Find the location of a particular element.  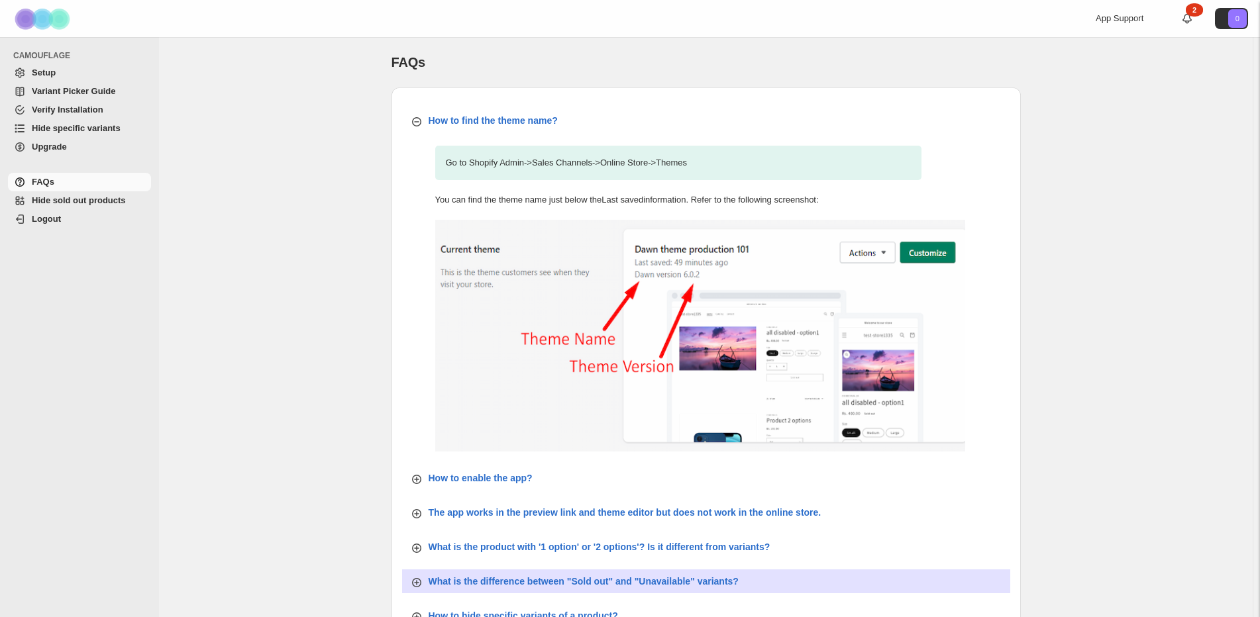

a: Verify Installation is located at coordinates (79, 110).